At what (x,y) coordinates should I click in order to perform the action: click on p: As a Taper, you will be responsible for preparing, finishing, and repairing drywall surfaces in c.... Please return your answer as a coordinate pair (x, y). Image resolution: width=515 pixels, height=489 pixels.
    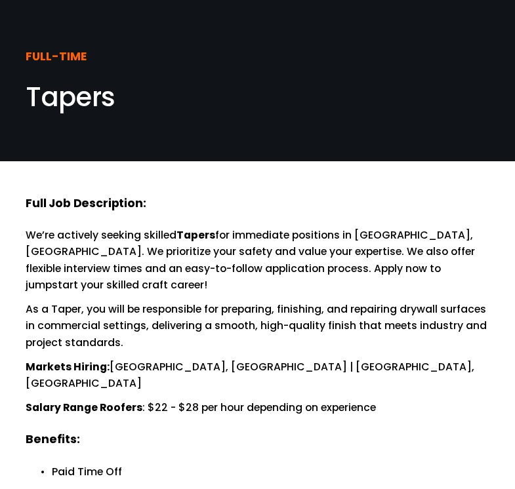
    Looking at the image, I should click on (257, 326).